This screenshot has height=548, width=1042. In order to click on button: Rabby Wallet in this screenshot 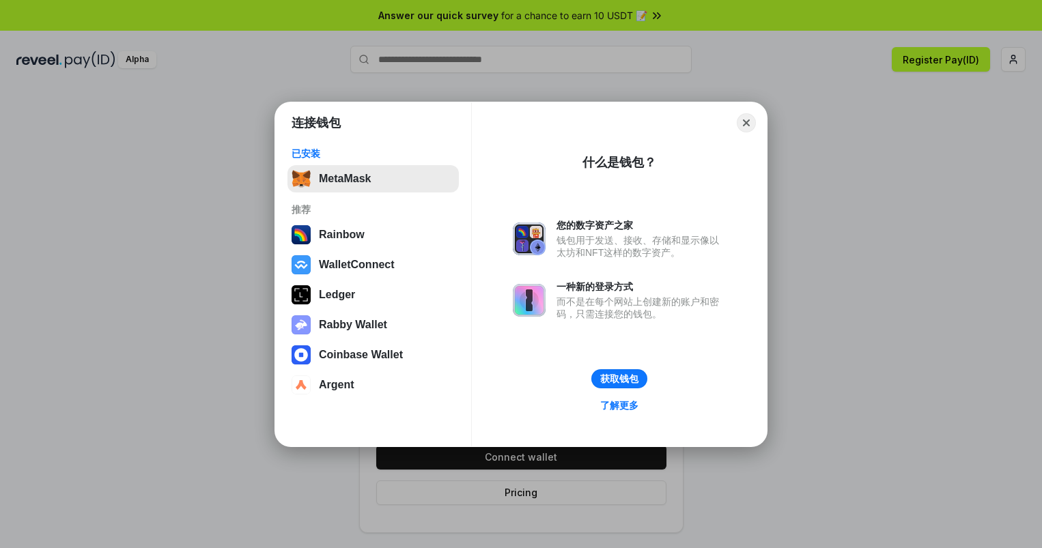, I will do `click(373, 325)`.